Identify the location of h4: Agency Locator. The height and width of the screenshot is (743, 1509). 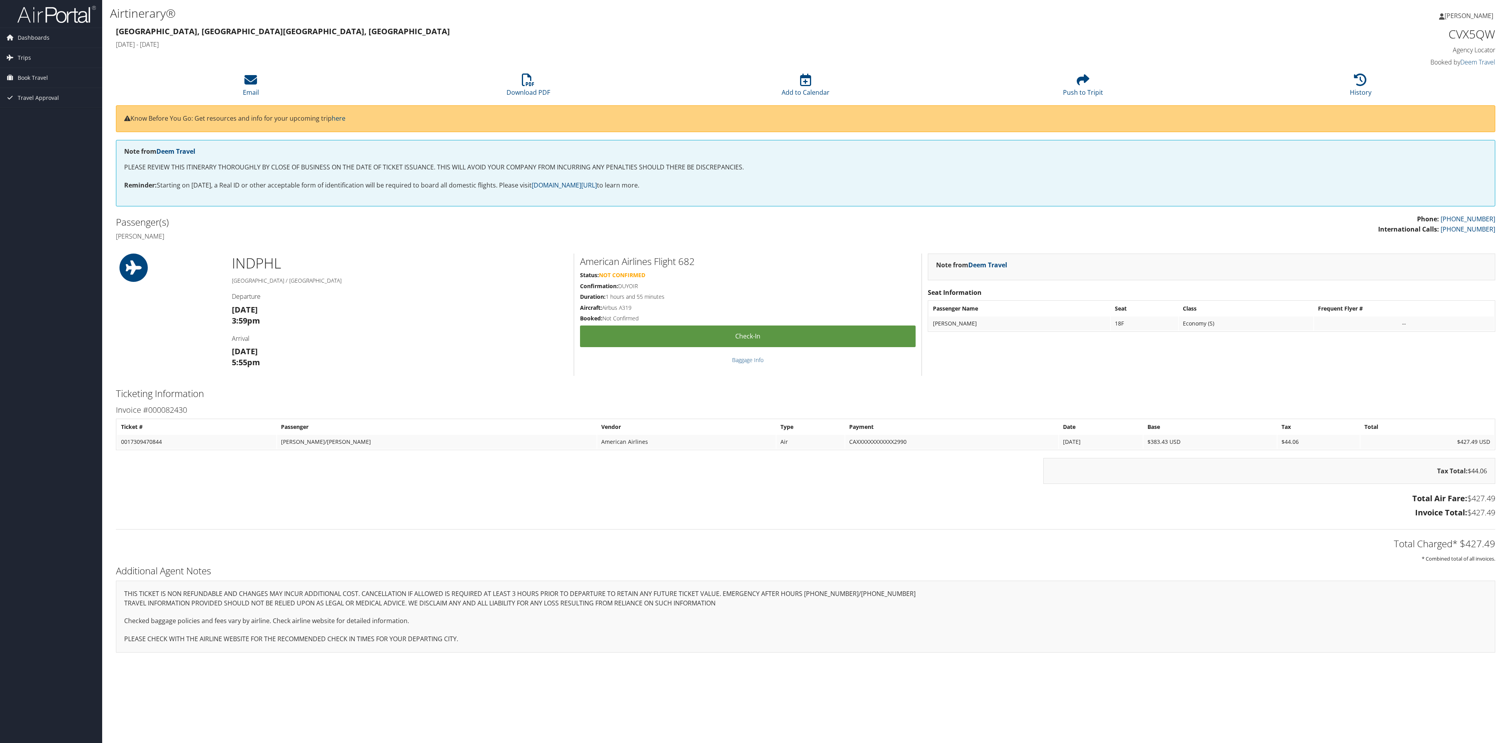
(1327, 50).